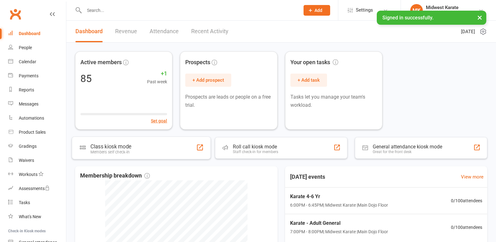  What do you see at coordinates (416, 10) in the screenshot?
I see `div: MK` at bounding box center [416, 10].